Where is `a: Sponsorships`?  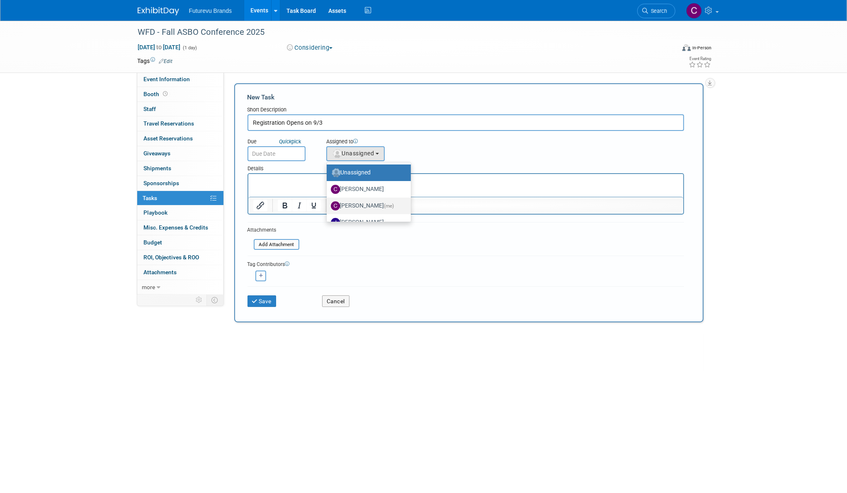
a: Sponsorships is located at coordinates (180, 183).